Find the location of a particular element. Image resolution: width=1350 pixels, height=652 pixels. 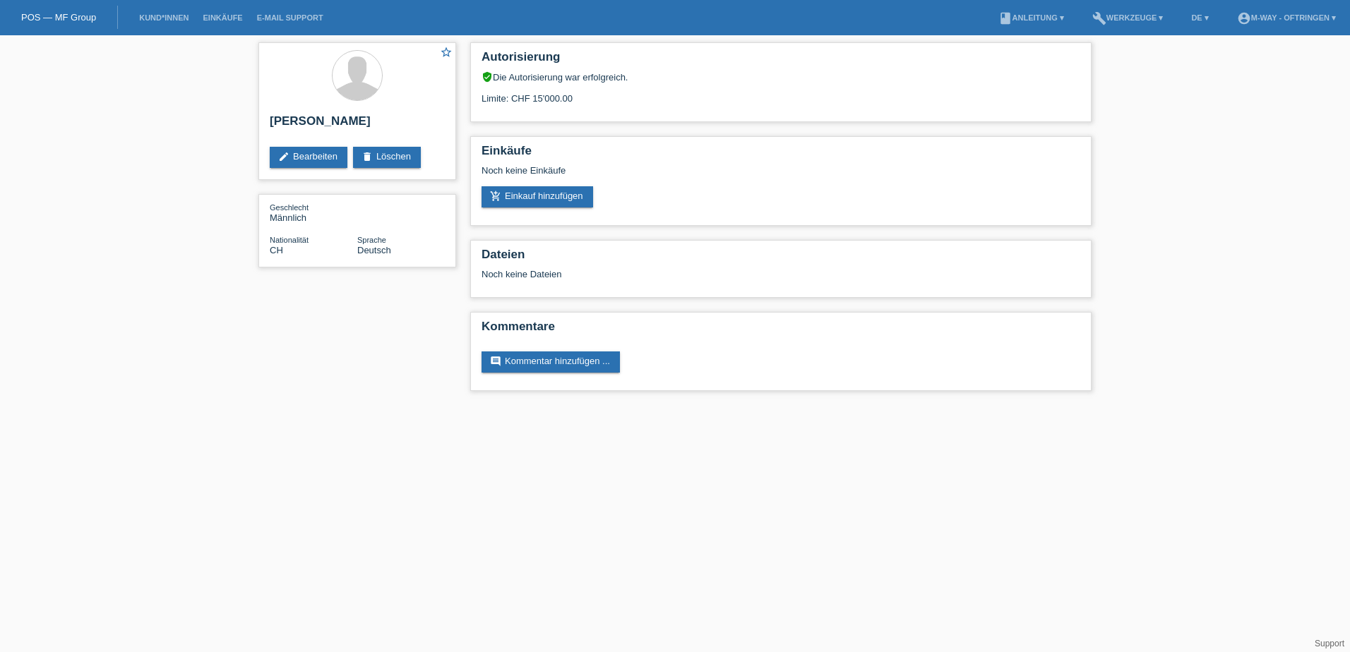

div: Limite: CHF 15'000.00 is located at coordinates (781, 93).